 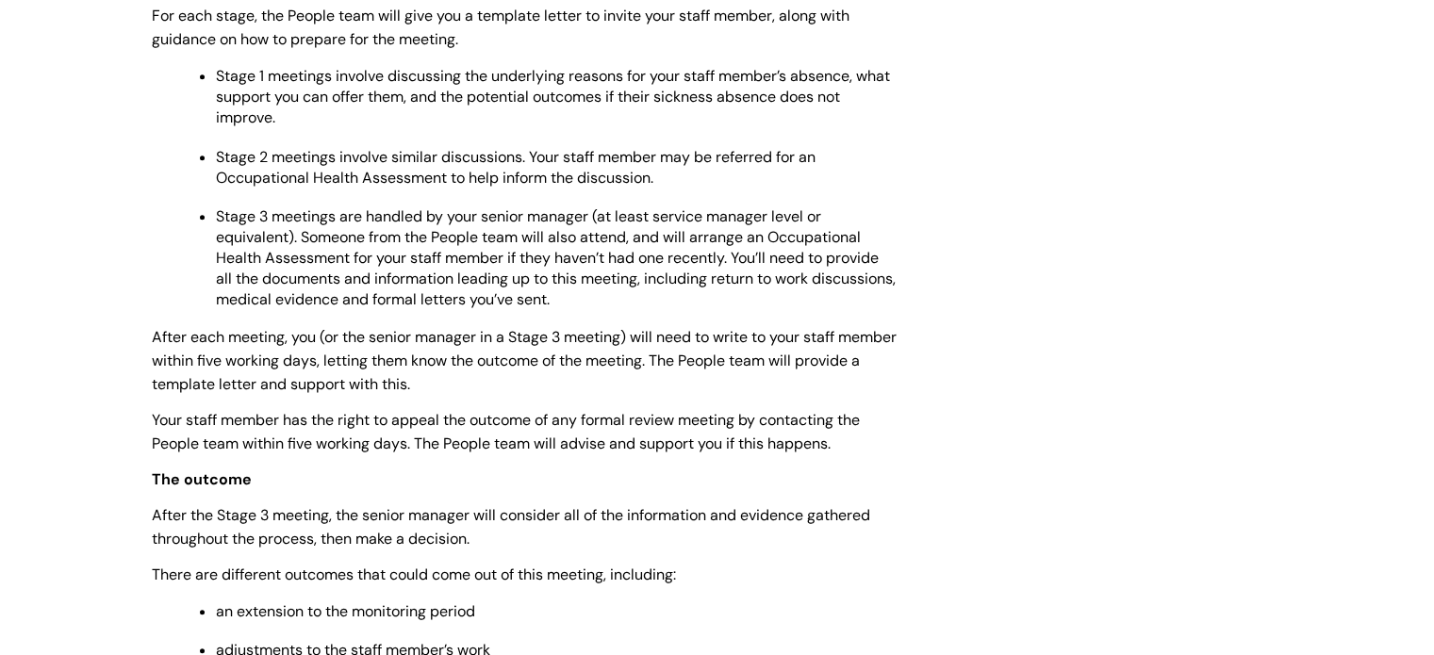 I want to click on span: After each meeting, you (or the senior manager in a Stage 3 meeting) will need to write to your s..., so click(x=524, y=360).